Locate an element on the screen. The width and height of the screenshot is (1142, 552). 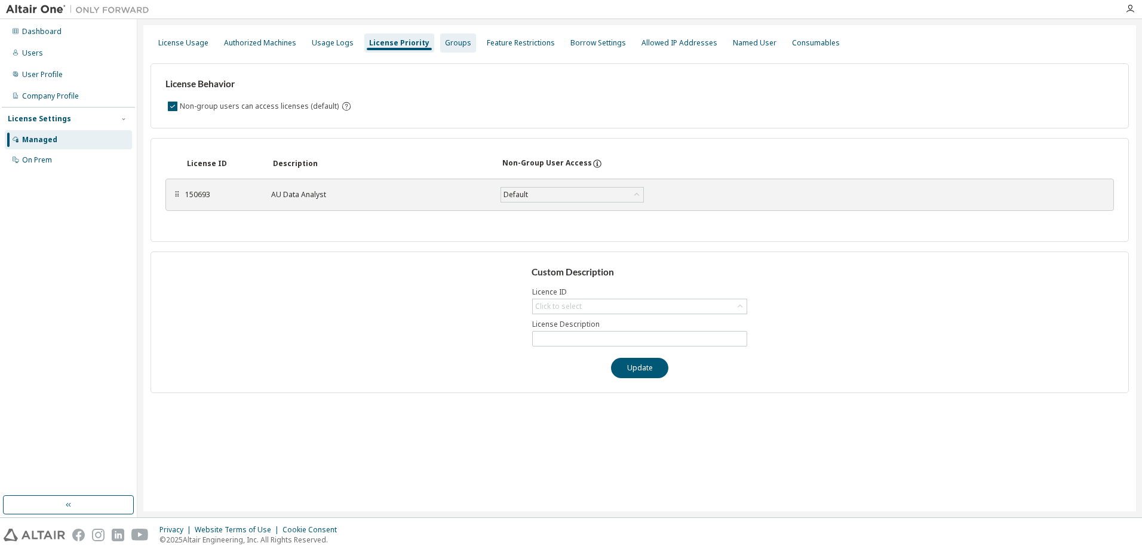
div: Users is located at coordinates (32, 53).